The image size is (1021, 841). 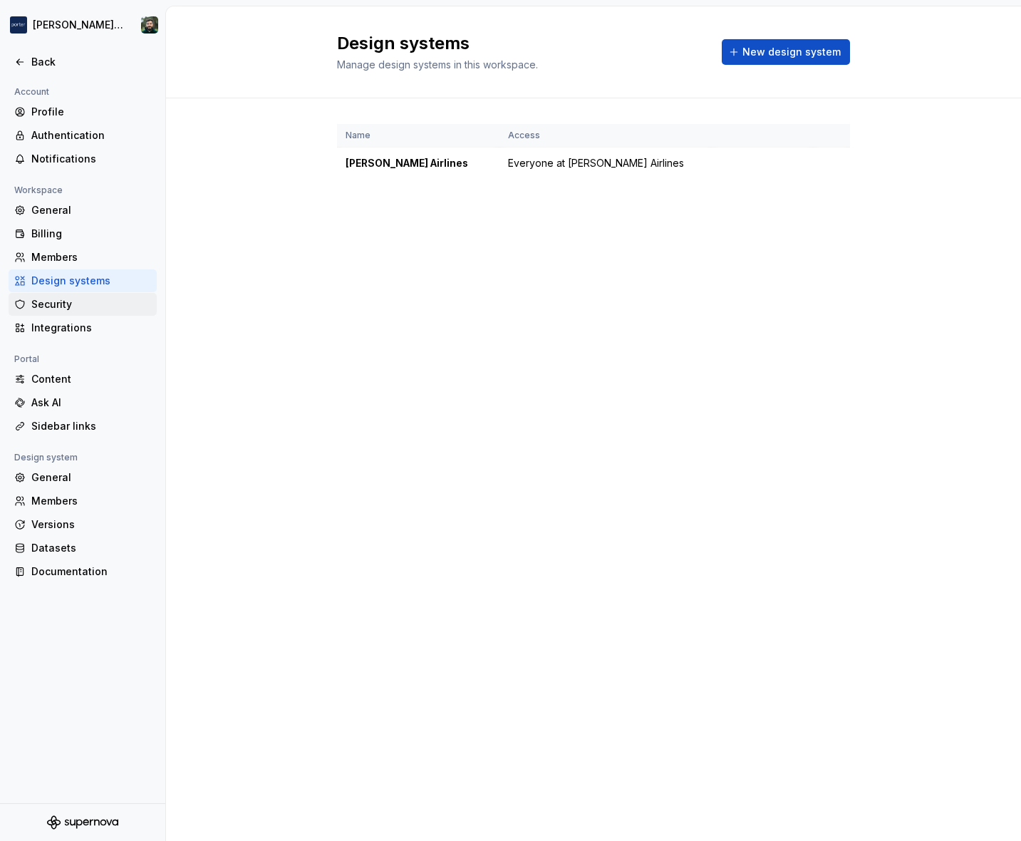 What do you see at coordinates (150, 25) in the screenshot?
I see `img: Andlei Lisboa` at bounding box center [150, 25].